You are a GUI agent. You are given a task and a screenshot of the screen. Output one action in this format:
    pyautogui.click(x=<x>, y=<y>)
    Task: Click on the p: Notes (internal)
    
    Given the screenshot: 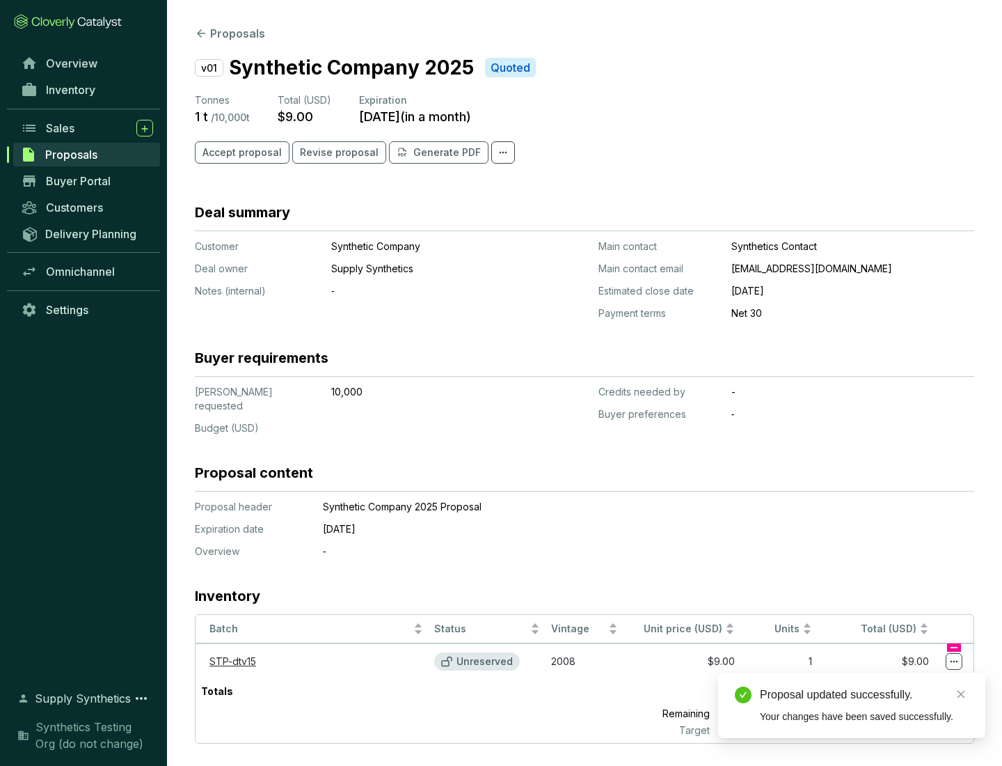 What is the action you would take?
    pyautogui.click(x=258, y=291)
    